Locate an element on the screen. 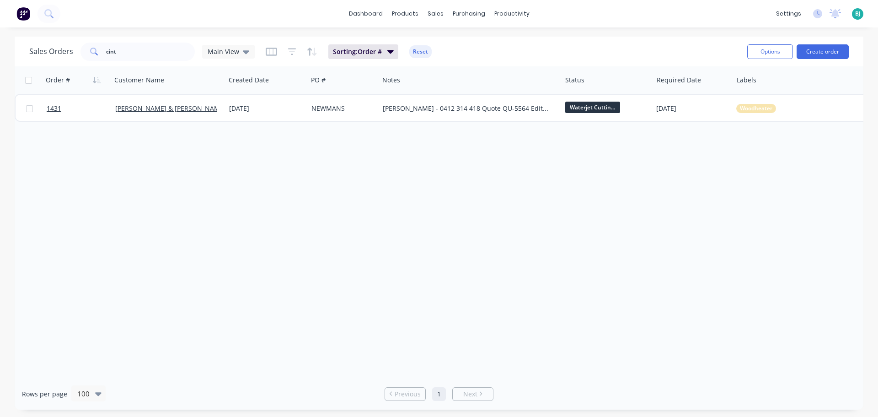 The width and height of the screenshot is (878, 417). div: products is located at coordinates (405, 14).